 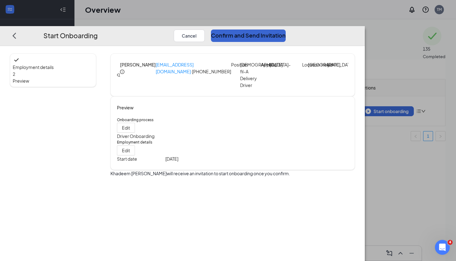 What do you see at coordinates (122, 72) in the screenshot?
I see `span: info-circle` at bounding box center [122, 72].